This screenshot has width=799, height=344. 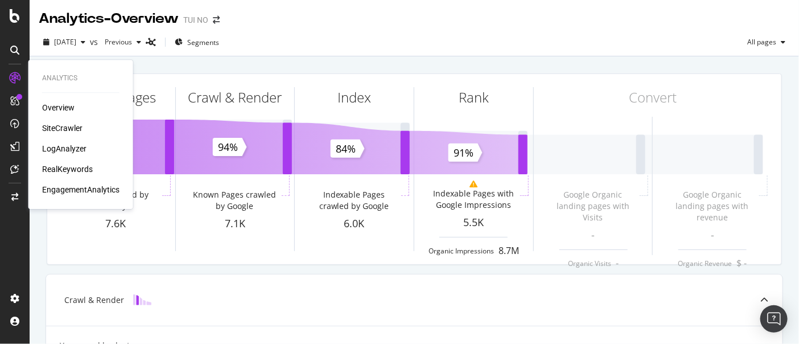 What do you see at coordinates (473, 199) in the screenshot?
I see `div: Indexable Pages with Google Impressions` at bounding box center [473, 199].